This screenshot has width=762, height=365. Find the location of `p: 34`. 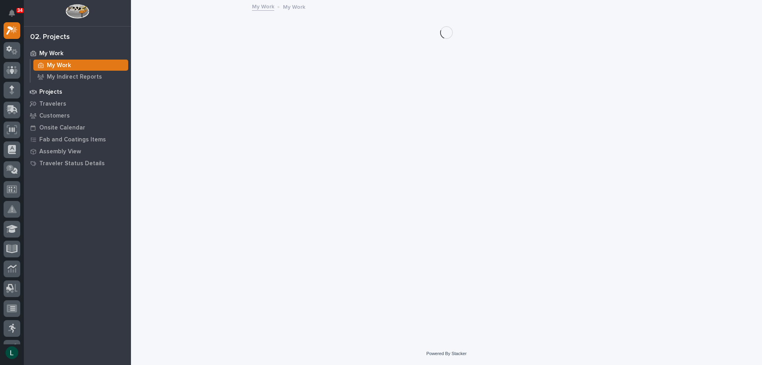

p: 34 is located at coordinates (20, 10).